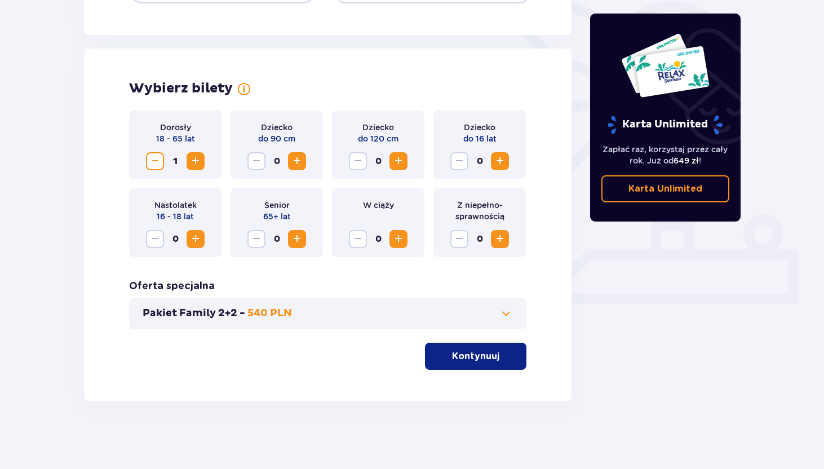  Describe the element at coordinates (277, 139) in the screenshot. I see `p: do 90 cm` at that location.